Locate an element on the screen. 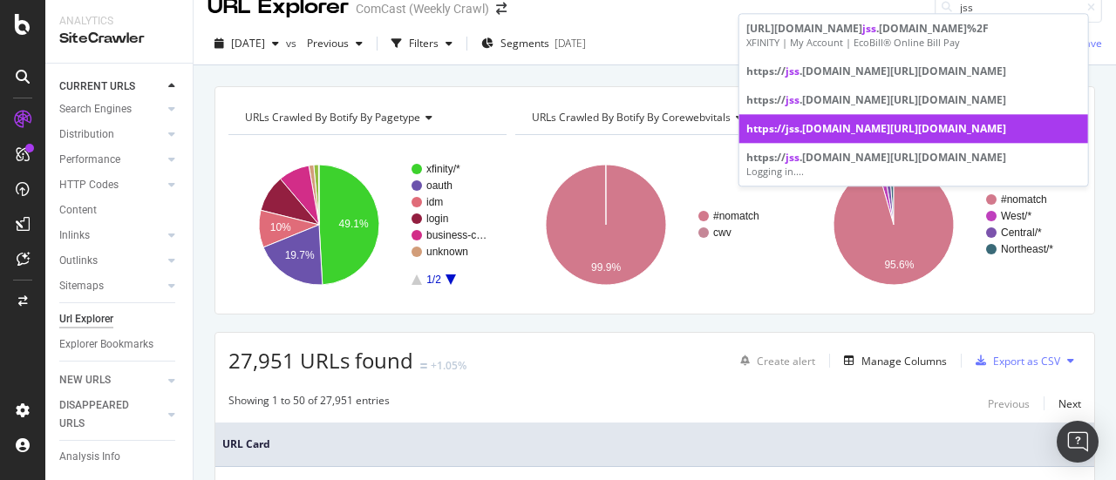  div: Content is located at coordinates (78, 210).